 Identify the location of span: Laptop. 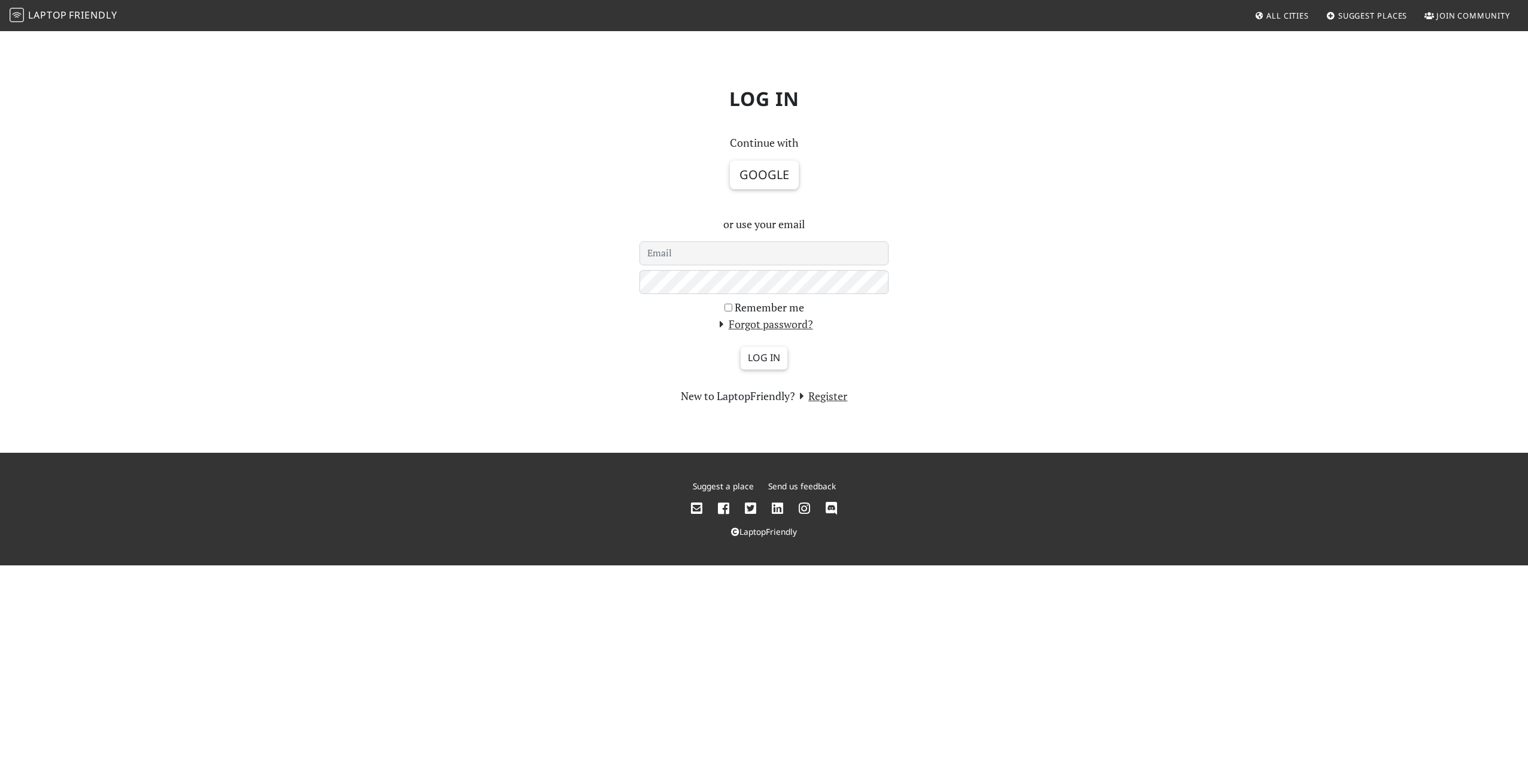
(47, 15).